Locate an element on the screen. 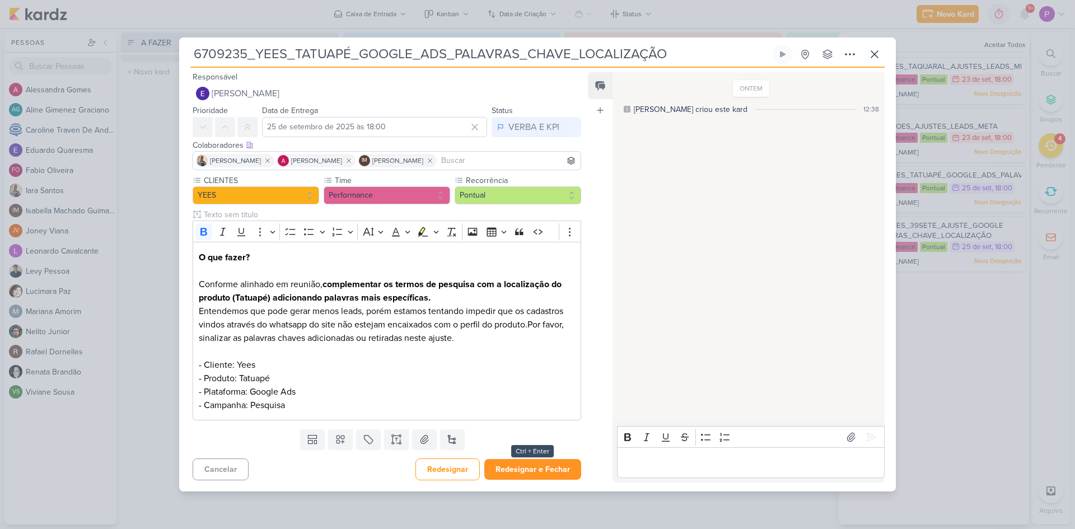 Image resolution: width=1075 pixels, height=529 pixels. p: Conforme alinhado em reunião, Entendemos que pode gerar menos leads, porém estamos tentando imped... is located at coordinates (387, 331).